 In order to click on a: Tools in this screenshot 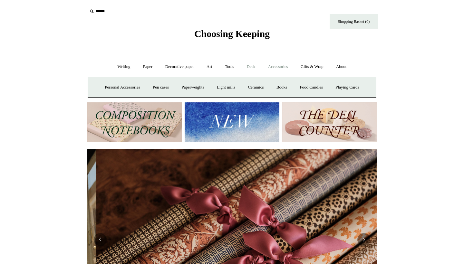, I will do `click(230, 67)`.